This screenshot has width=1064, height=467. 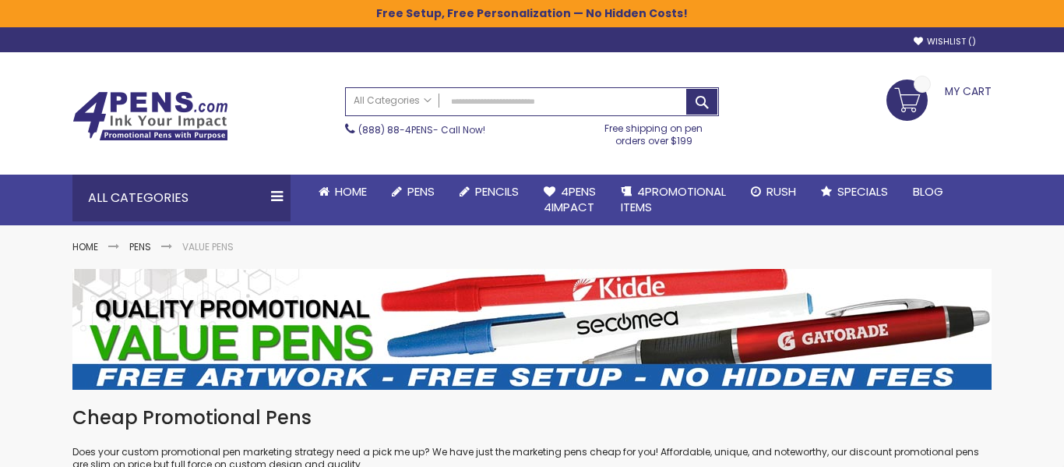 I want to click on a: Pencils, so click(x=489, y=192).